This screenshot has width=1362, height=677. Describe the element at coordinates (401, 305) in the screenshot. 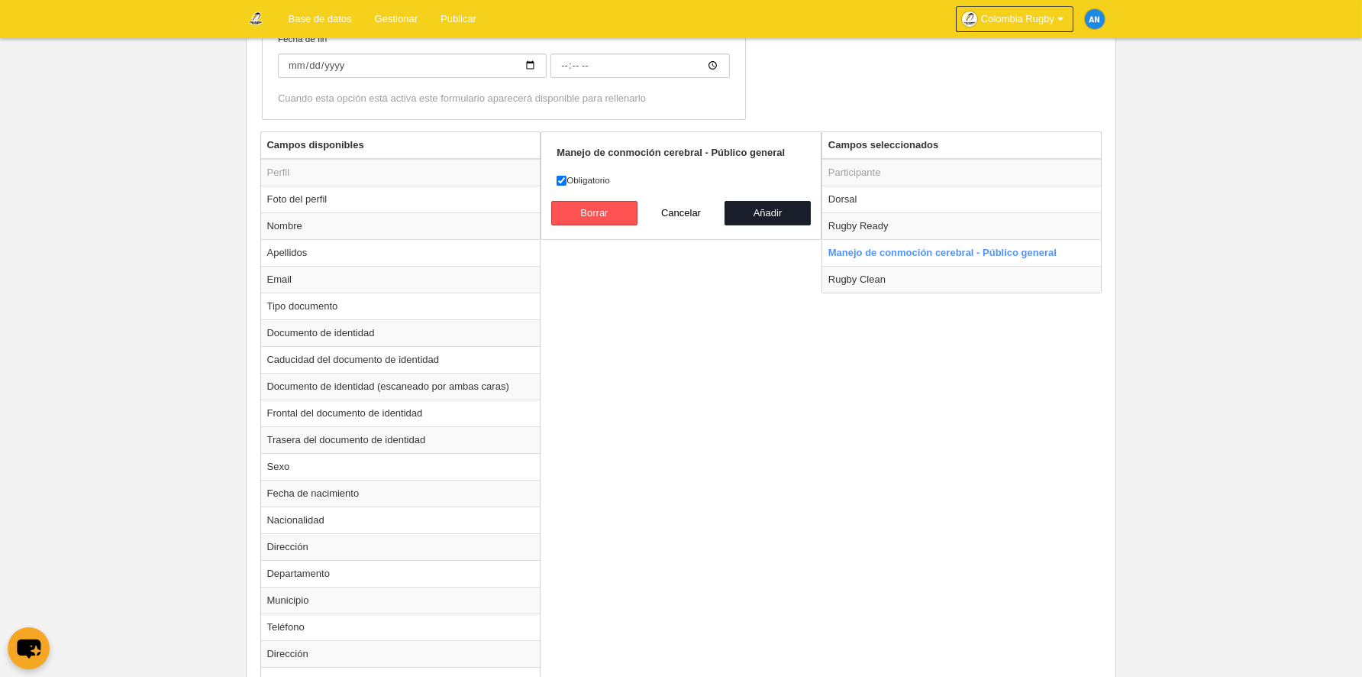

I see `td: Tipo documento` at that location.